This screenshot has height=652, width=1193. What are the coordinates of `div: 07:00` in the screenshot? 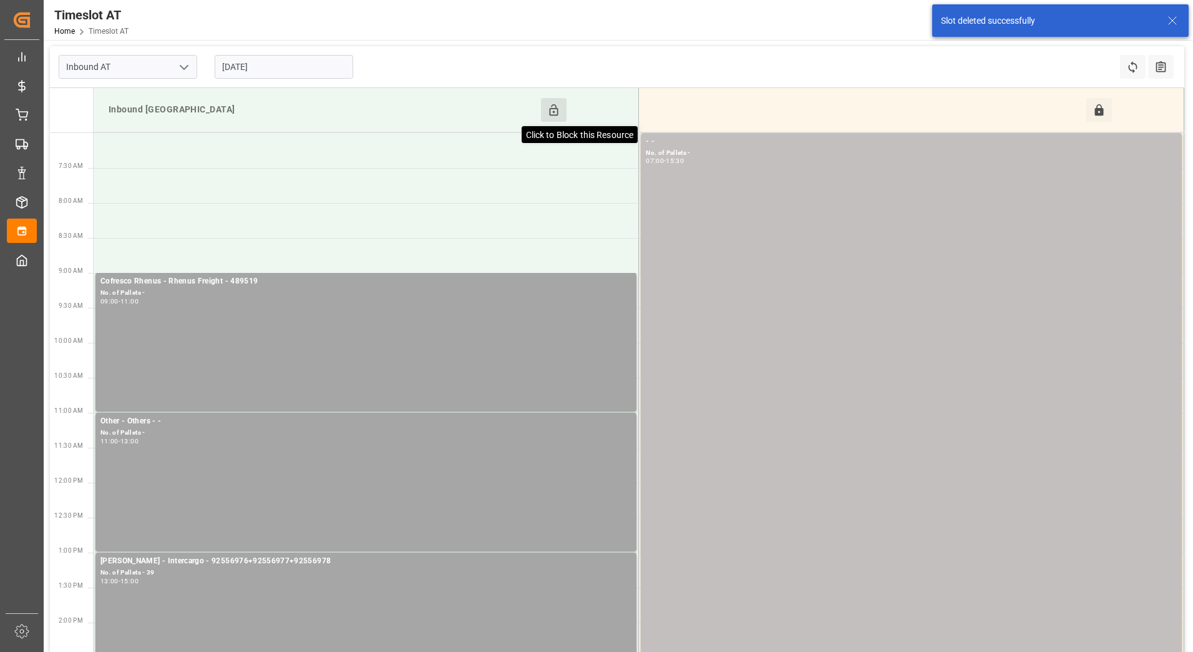 It's located at (655, 160).